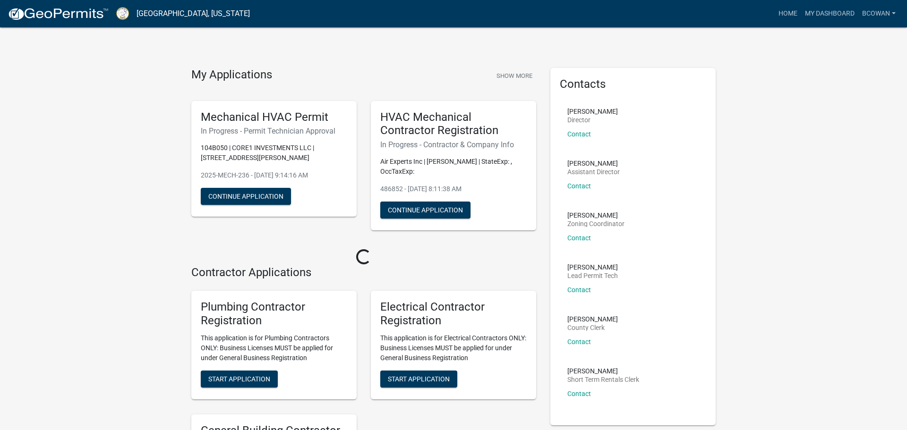 The width and height of the screenshot is (907, 430). I want to click on h6: In Progress - Contractor & Company Info, so click(453, 144).